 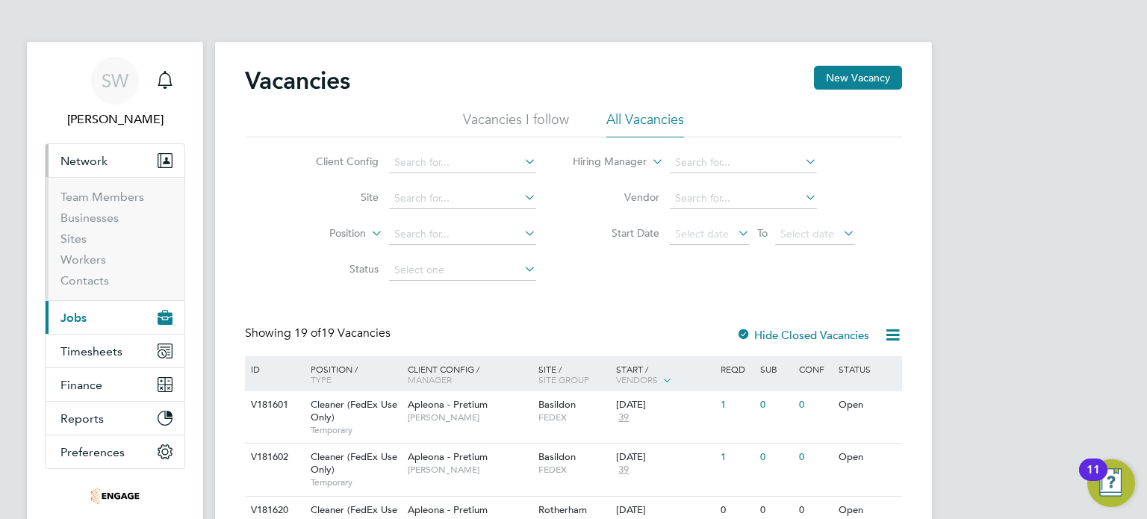 What do you see at coordinates (335, 197) in the screenshot?
I see `label: Site` at bounding box center [335, 197].